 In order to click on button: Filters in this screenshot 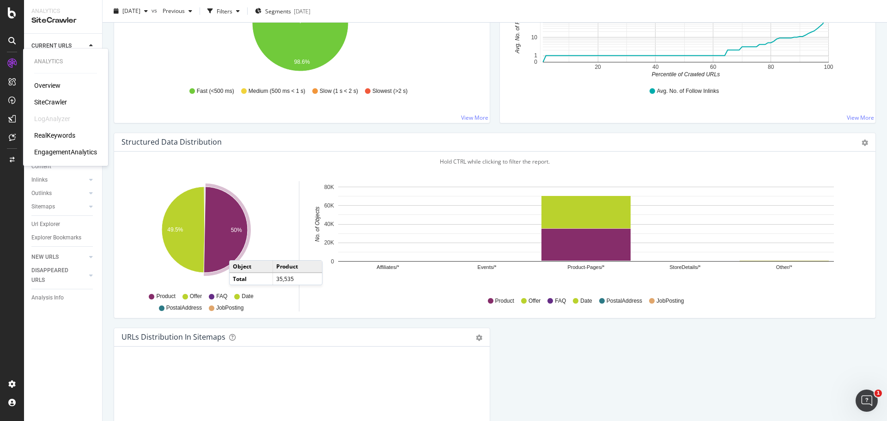, I will do `click(224, 11)`.